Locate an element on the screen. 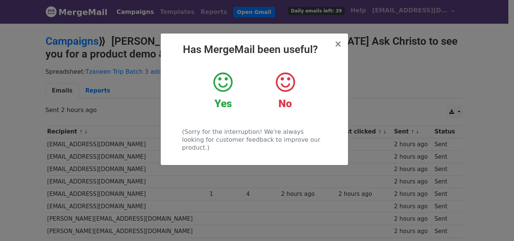  strong: No is located at coordinates (285, 103).